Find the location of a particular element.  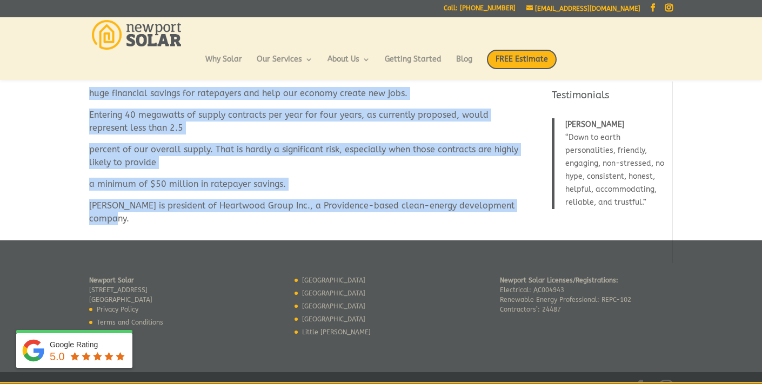

a: Getting Started is located at coordinates (413, 65).